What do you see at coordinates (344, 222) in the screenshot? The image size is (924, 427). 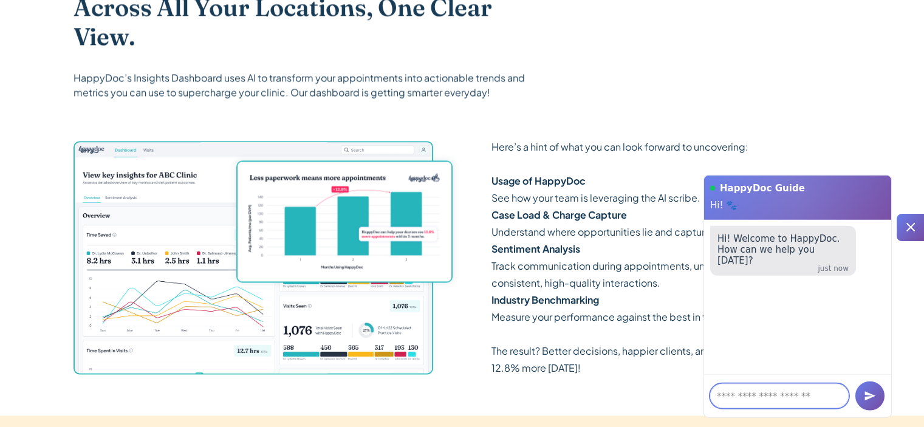 I see `img: Insights from HappyDoc platform` at bounding box center [344, 222].